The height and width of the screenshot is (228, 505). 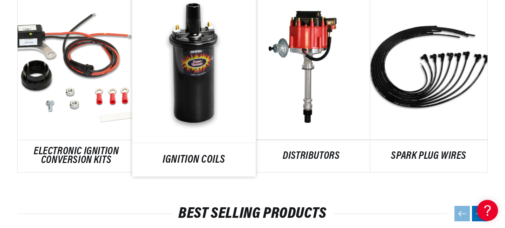 I want to click on a: DISTRIBUTORS, so click(x=311, y=156).